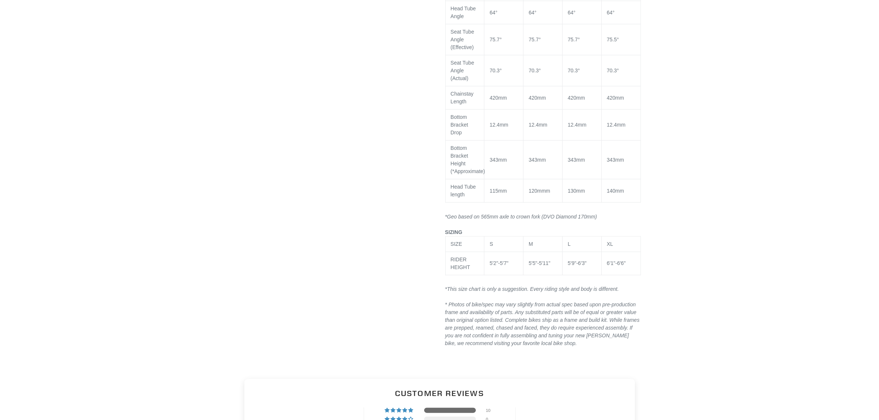  I want to click on span: 130mm, so click(577, 191).